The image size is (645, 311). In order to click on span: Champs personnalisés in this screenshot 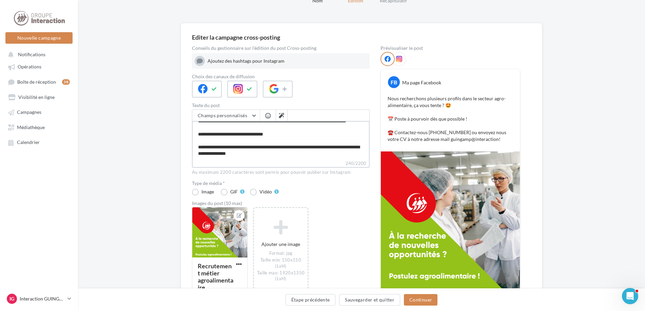, I will do `click(223, 115)`.